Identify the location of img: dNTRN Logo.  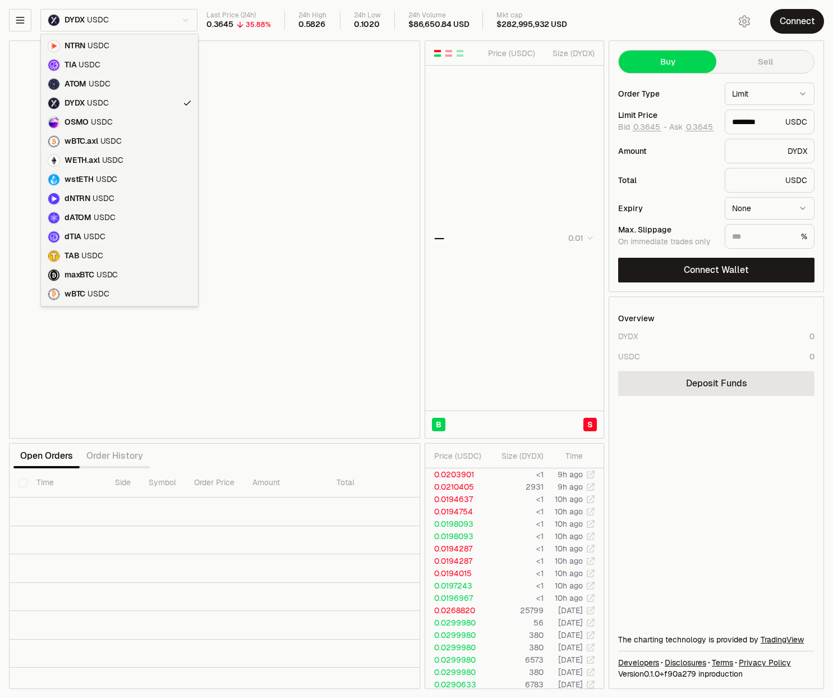
(54, 199).